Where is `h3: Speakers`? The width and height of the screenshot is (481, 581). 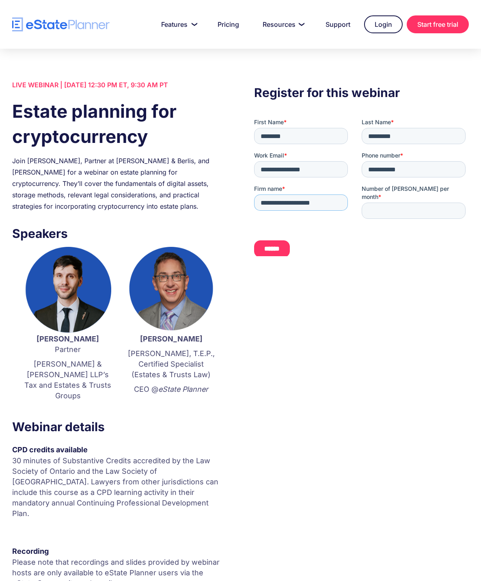 h3: Speakers is located at coordinates (119, 233).